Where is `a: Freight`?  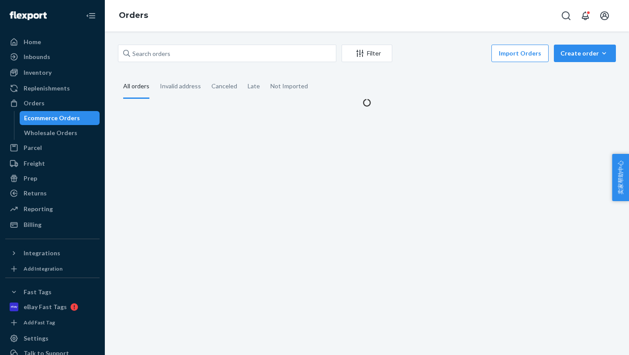
a: Freight is located at coordinates (52, 163).